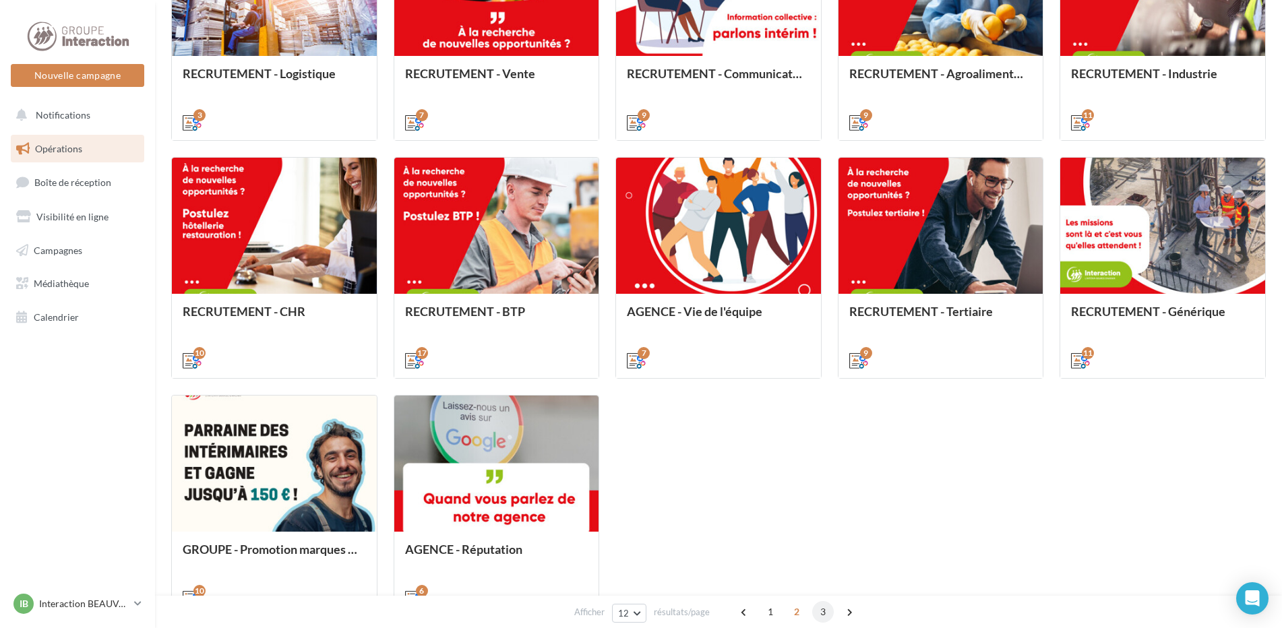 The height and width of the screenshot is (628, 1282). I want to click on span: Notifications, so click(63, 115).